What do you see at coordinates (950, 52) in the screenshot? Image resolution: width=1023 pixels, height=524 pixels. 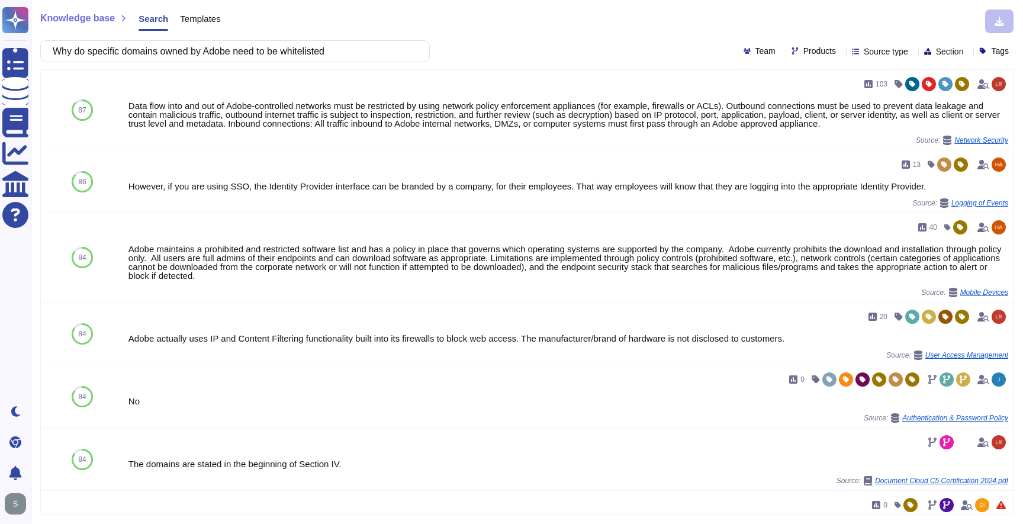 I see `span: Section` at bounding box center [950, 52].